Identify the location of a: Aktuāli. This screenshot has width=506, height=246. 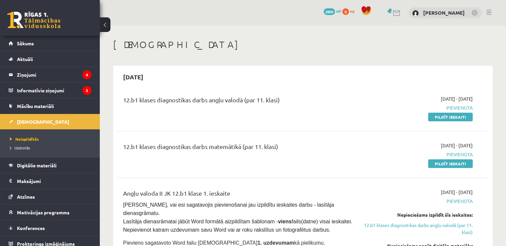
(50, 59).